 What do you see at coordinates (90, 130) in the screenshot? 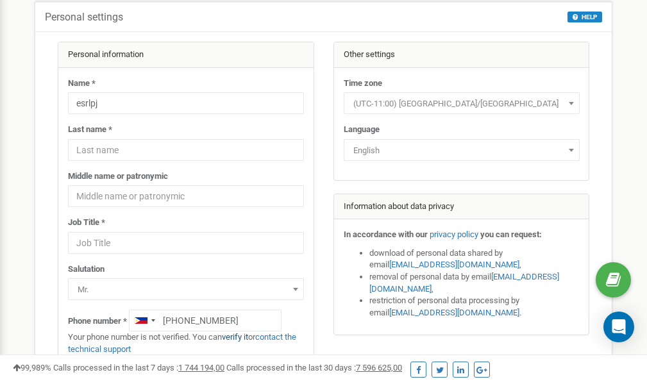
I see `label: Last name *` at bounding box center [90, 130].